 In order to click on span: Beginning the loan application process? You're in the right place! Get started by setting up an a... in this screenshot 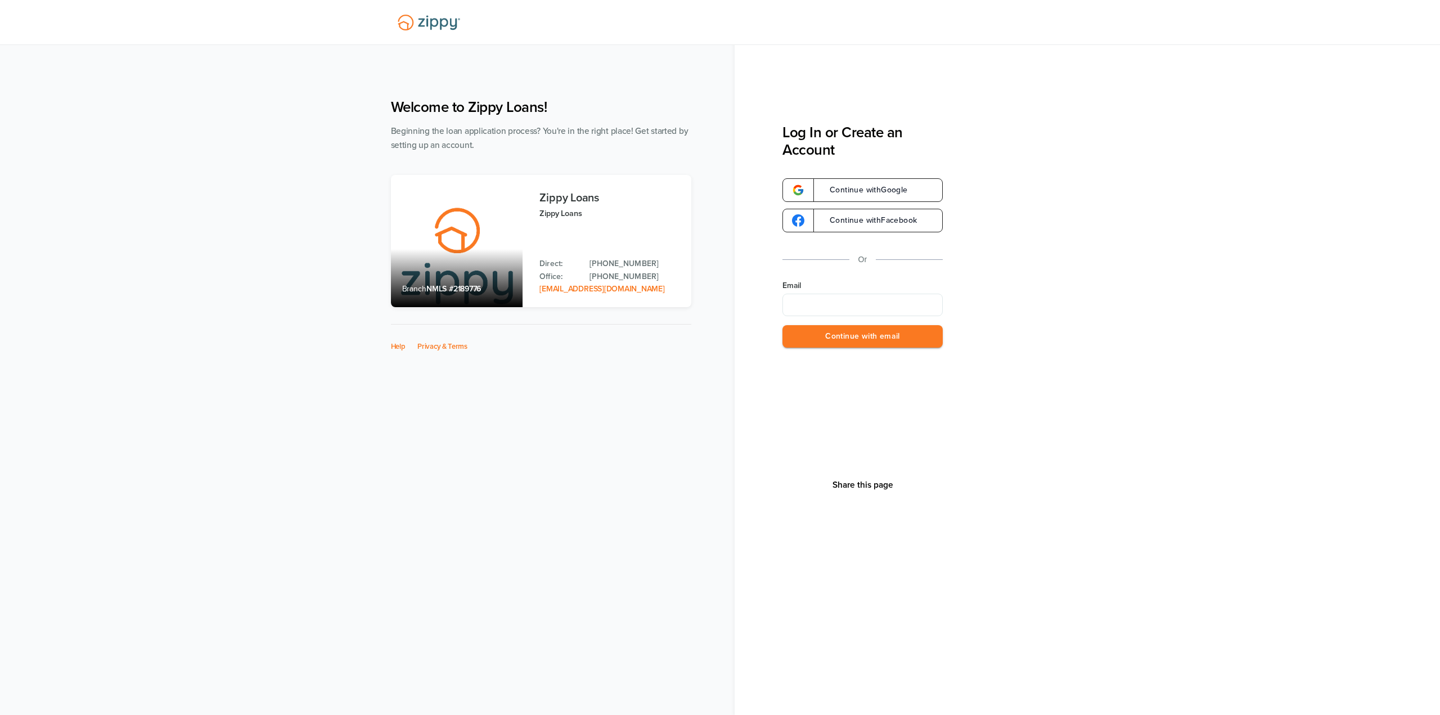, I will do `click(539, 138)`.